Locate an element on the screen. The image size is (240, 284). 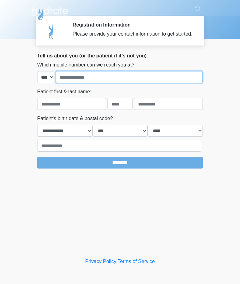
label: Which mobile number can we reach you at? is located at coordinates (86, 65).